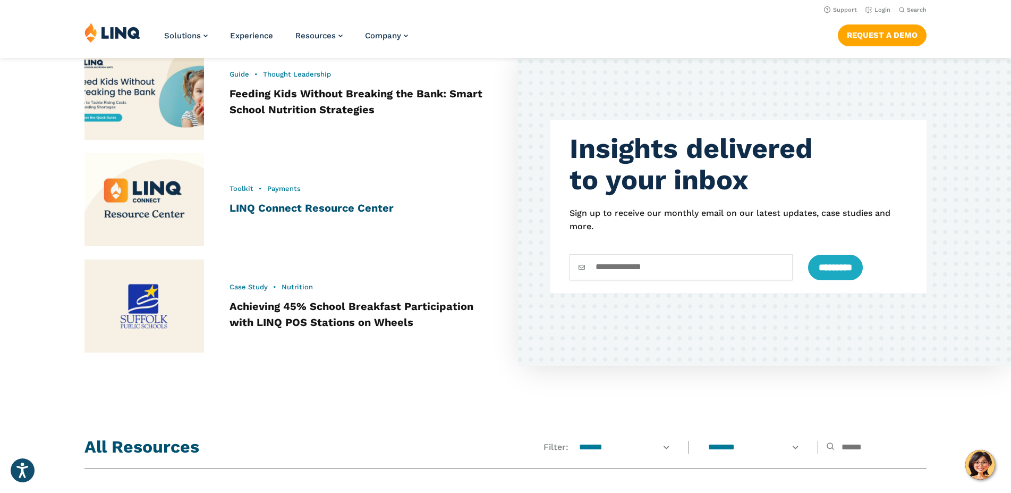 This screenshot has height=493, width=1011. I want to click on h4: Insights delivered to your inbox, so click(739, 165).